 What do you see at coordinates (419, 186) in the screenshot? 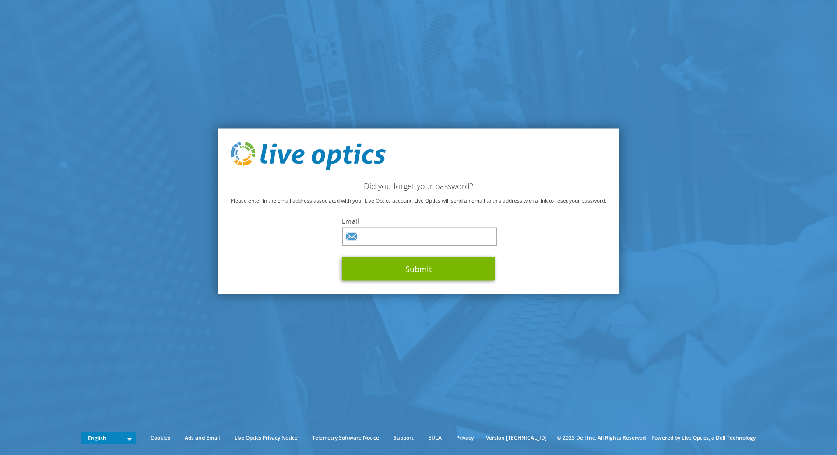
I see `h2: Did you forget your password?` at bounding box center [419, 186].